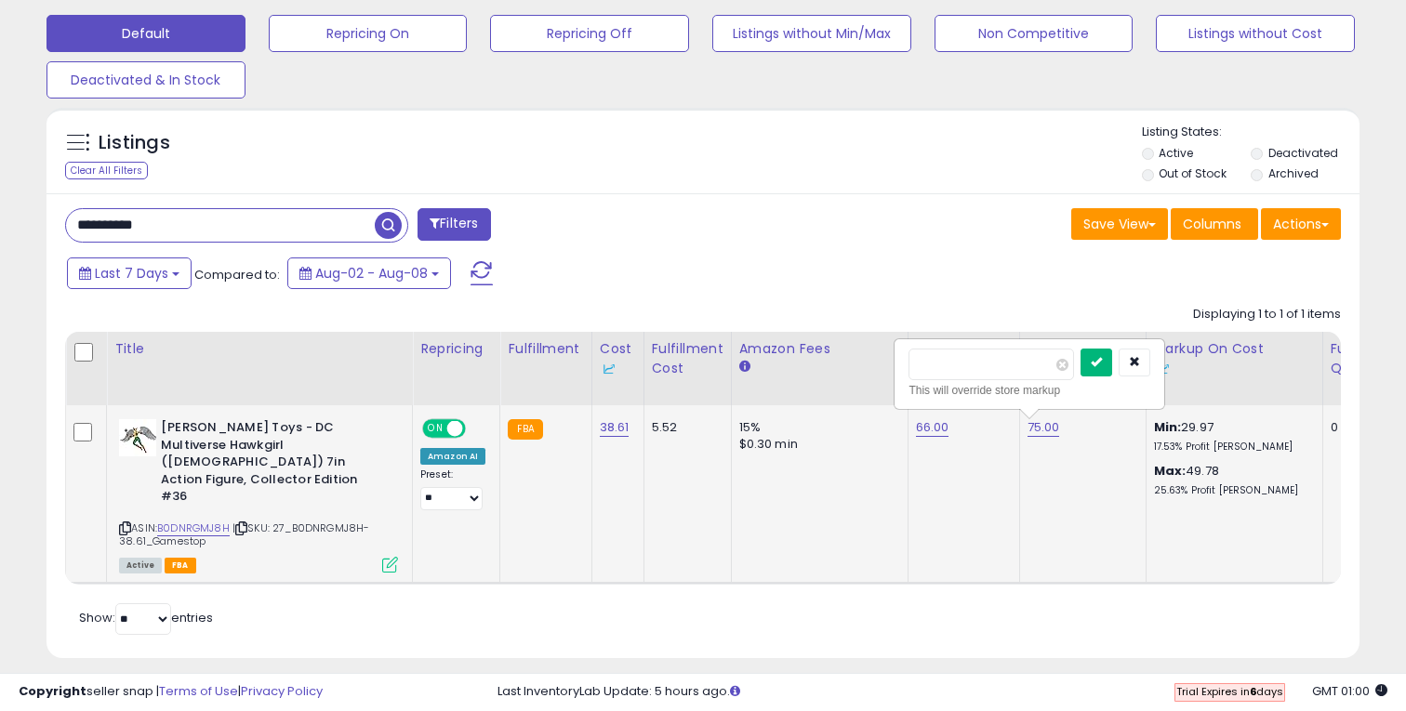 This screenshot has width=1406, height=711. Describe the element at coordinates (244, 535) in the screenshot. I see `span: | SKU: 27_B0DNRGMJ8H-38.61_Gamestop` at that location.